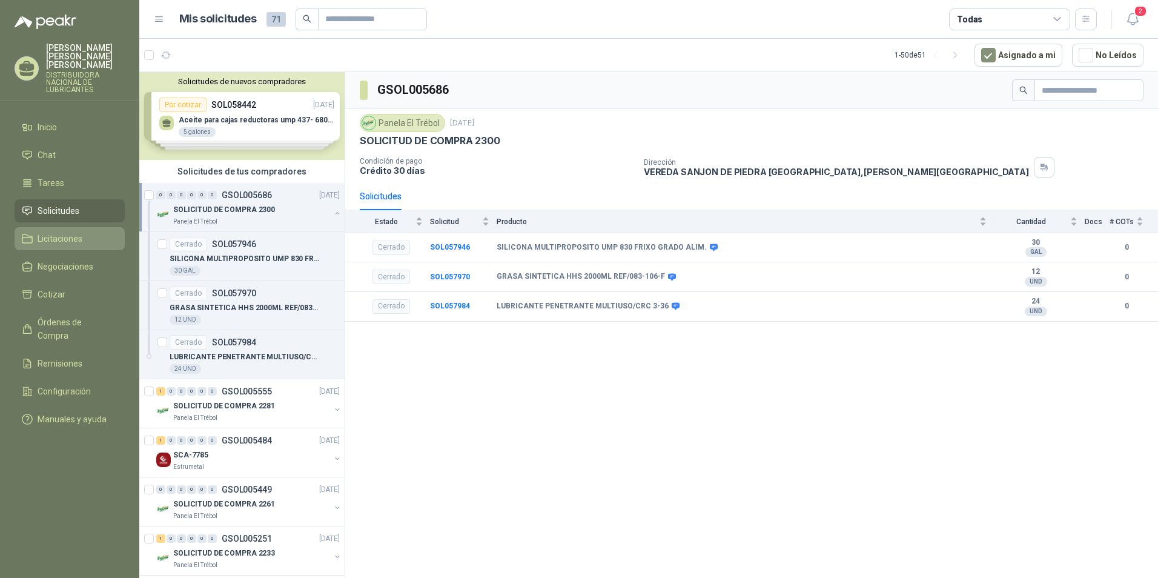 The height and width of the screenshot is (578, 1158). Describe the element at coordinates (970, 19) in the screenshot. I see `div: Todas` at that location.